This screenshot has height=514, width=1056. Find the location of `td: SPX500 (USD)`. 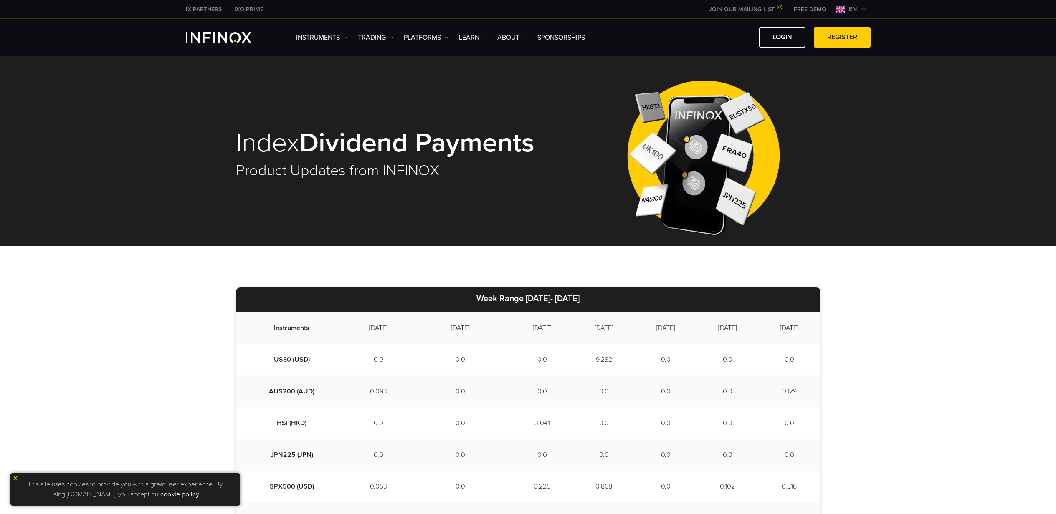

td: SPX500 (USD) is located at coordinates (292, 487).